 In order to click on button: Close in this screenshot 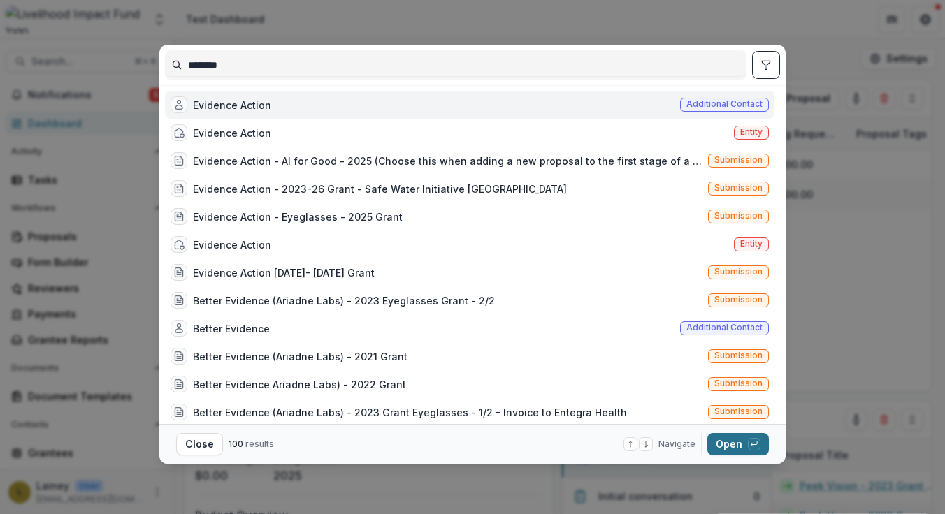, I will do `click(199, 444)`.